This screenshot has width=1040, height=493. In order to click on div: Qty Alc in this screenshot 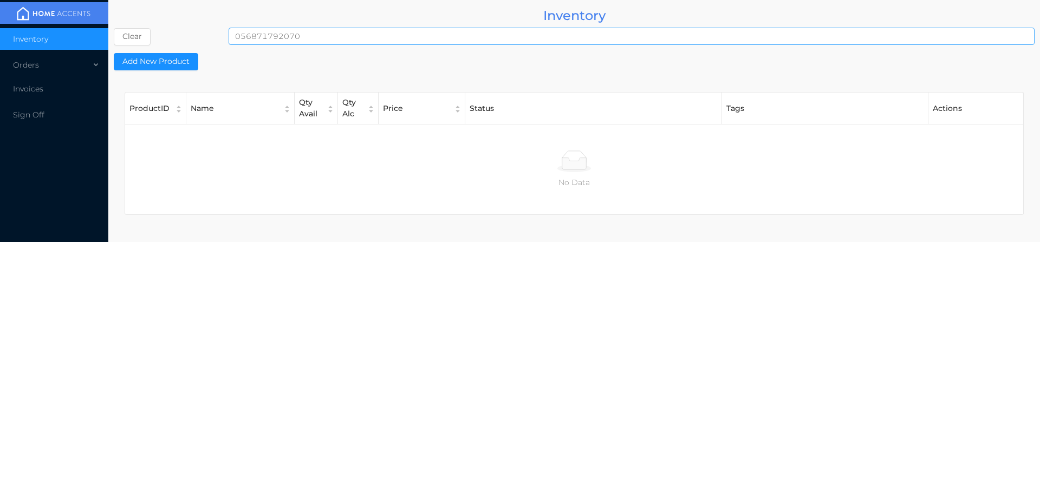, I will do `click(352, 108)`.